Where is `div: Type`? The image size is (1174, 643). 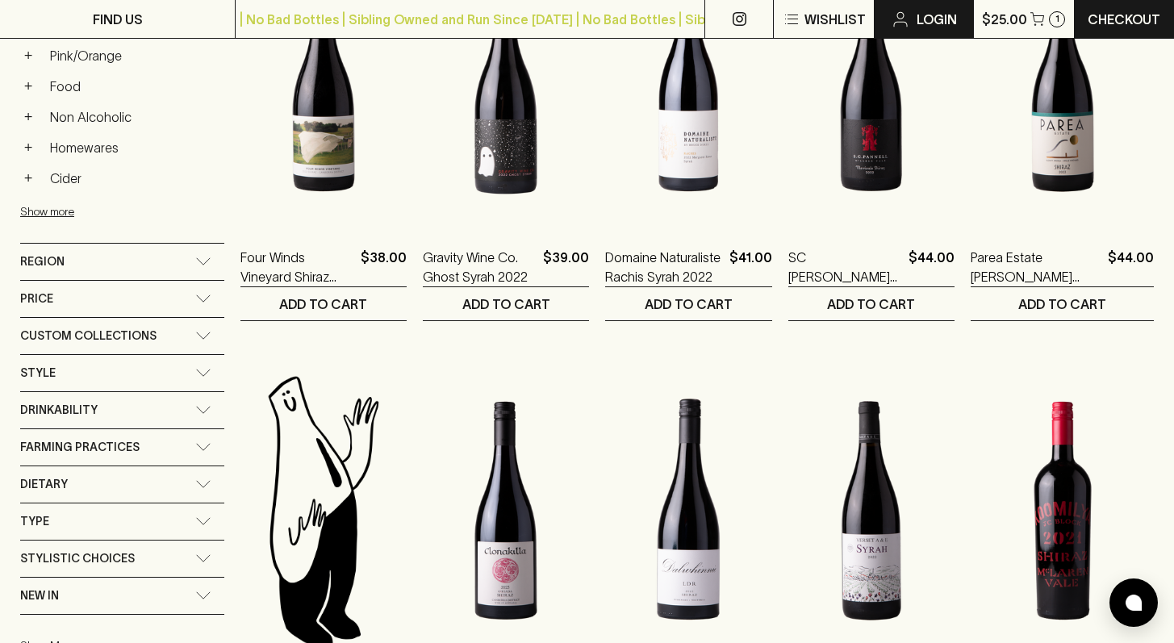
div: Type is located at coordinates (122, 521).